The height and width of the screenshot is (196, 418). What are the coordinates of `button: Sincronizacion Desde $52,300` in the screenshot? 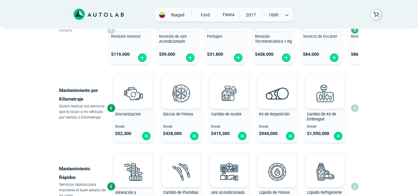 It's located at (133, 108).